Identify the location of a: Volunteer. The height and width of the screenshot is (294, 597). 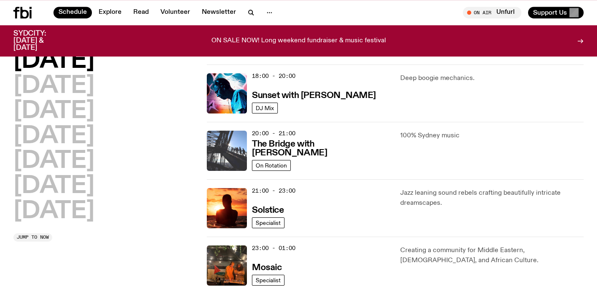
(175, 13).